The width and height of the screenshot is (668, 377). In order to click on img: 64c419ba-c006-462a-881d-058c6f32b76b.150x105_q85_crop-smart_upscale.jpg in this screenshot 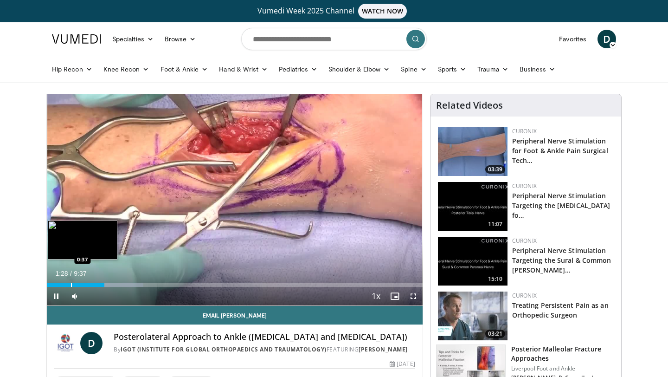, I will do `click(473, 316)`.